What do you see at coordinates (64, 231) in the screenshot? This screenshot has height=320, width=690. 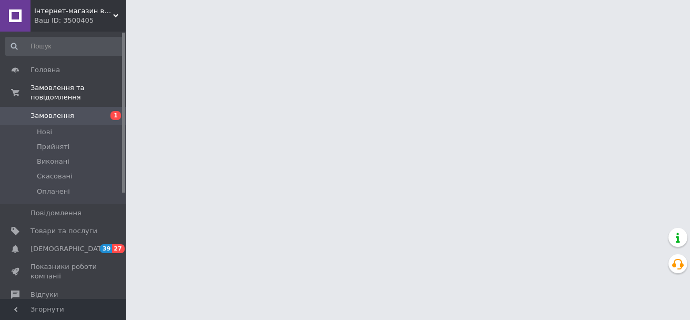 I see `span: Товари та послуги` at bounding box center [64, 231].